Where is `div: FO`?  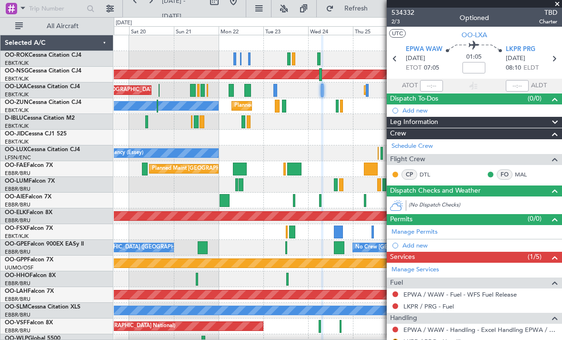 div: FO is located at coordinates (505, 174).